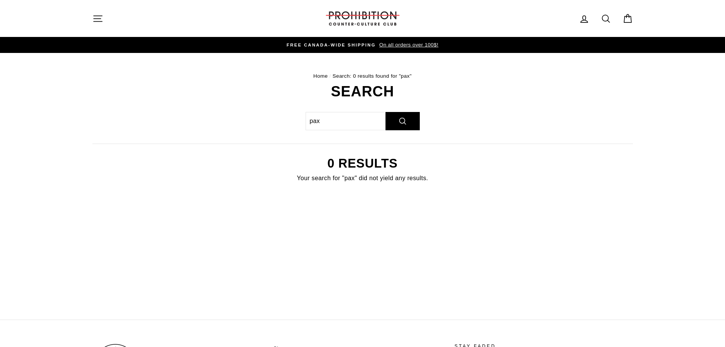 The height and width of the screenshot is (347, 725). Describe the element at coordinates (363, 76) in the screenshot. I see `nav: breadcrumbs` at that location.